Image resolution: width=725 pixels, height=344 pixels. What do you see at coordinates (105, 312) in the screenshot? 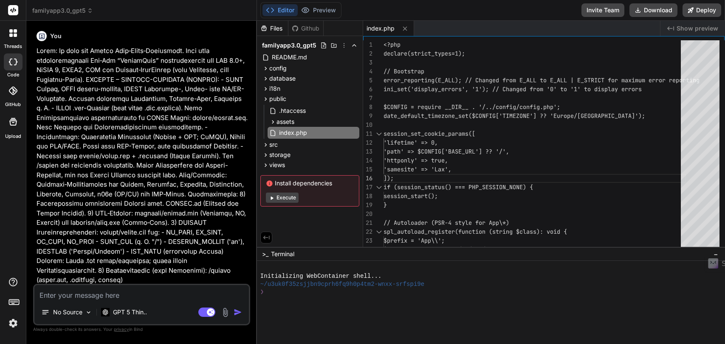
I see `img: GPT 5 Thinking High` at bounding box center [105, 312].